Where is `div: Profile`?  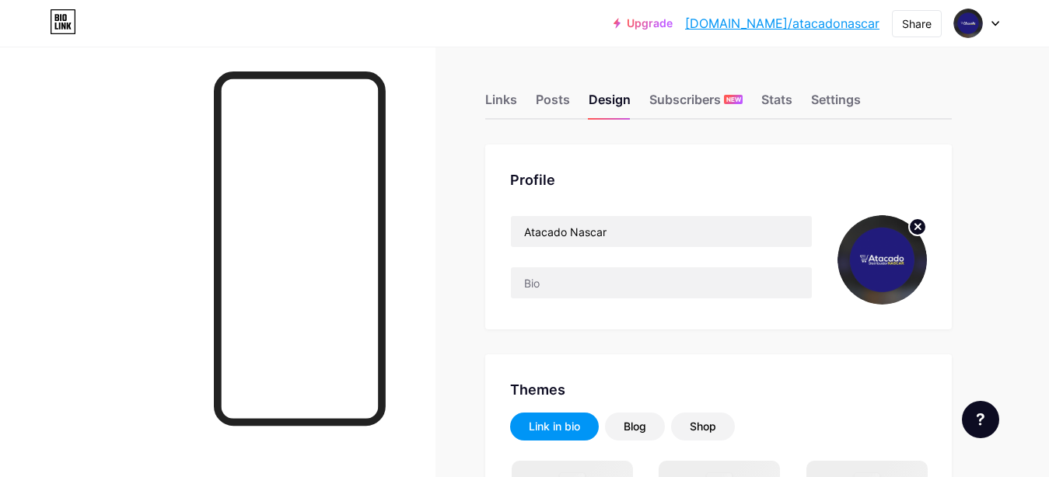 div: Profile is located at coordinates (718, 180).